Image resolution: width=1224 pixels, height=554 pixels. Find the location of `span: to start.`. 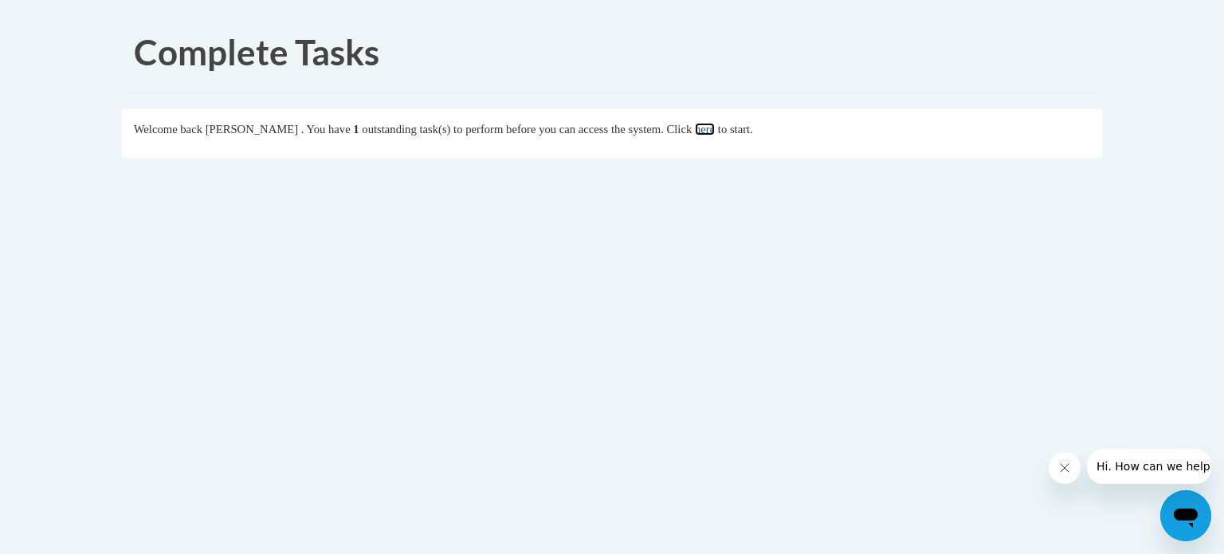

span: to start. is located at coordinates (735, 129).